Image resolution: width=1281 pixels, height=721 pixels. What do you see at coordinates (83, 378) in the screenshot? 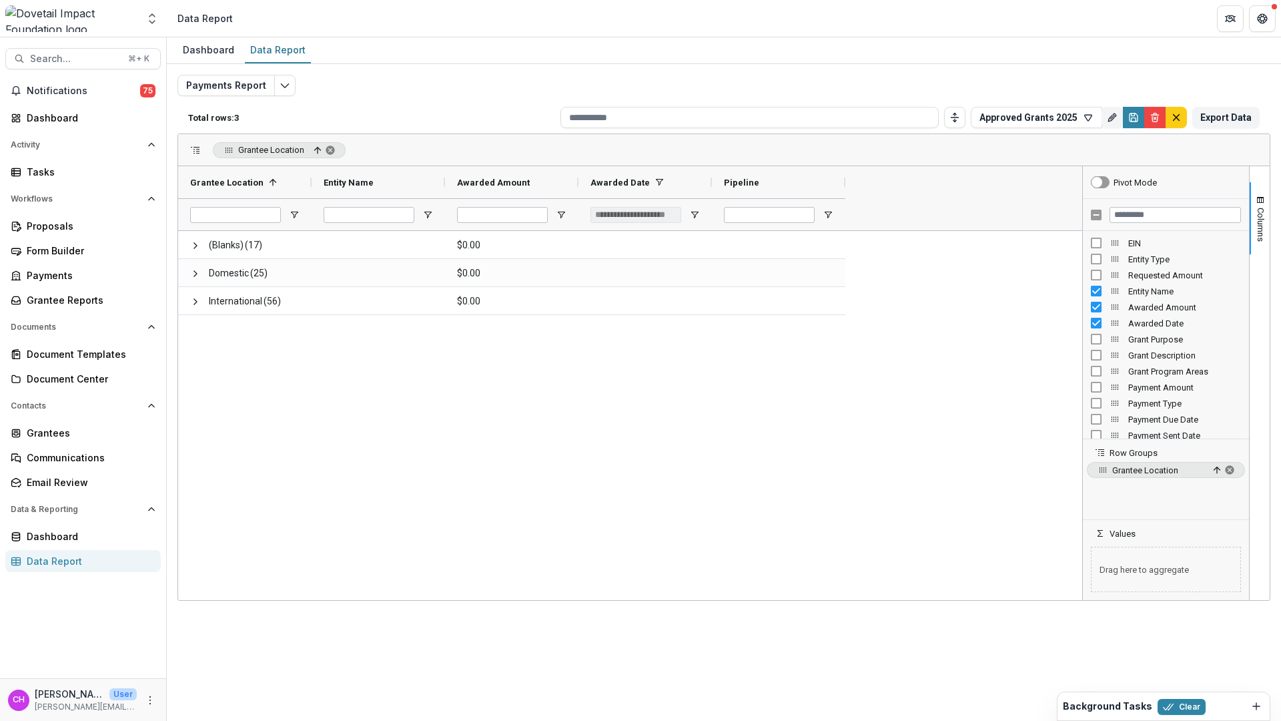
I see `a: Document Center` at bounding box center [83, 378].